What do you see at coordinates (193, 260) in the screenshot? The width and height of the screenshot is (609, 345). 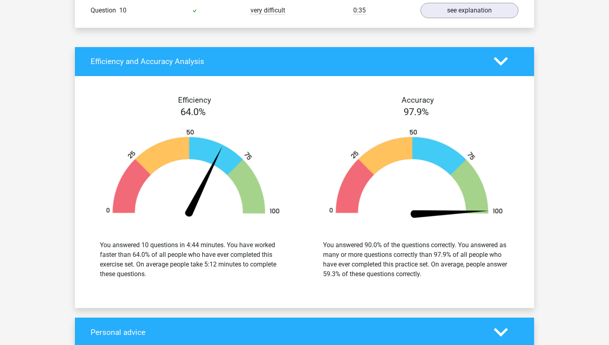 I see `div: You answered 10 questions in 4:44 minutes. You have worked faster than 64.0% of all people who ha...` at bounding box center [193, 260].